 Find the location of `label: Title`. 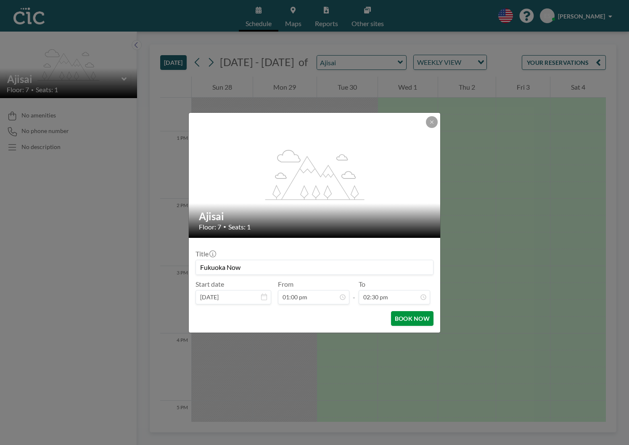

label: Title is located at coordinates (205, 254).